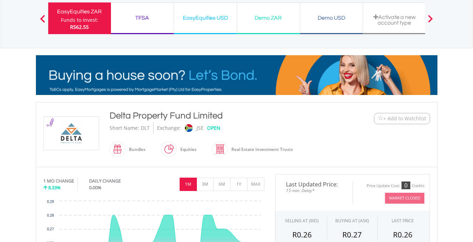  I want to click on div: Exchange:, so click(169, 128).